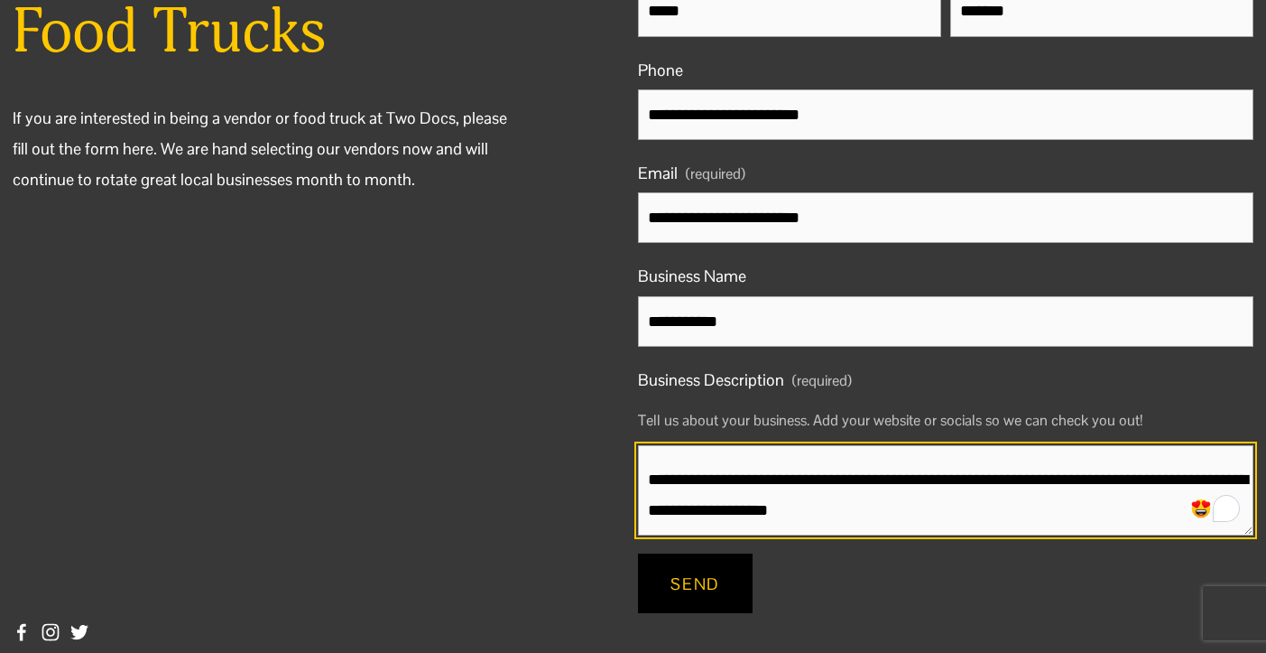  I want to click on a: instagram-unauth, so click(51, 632).